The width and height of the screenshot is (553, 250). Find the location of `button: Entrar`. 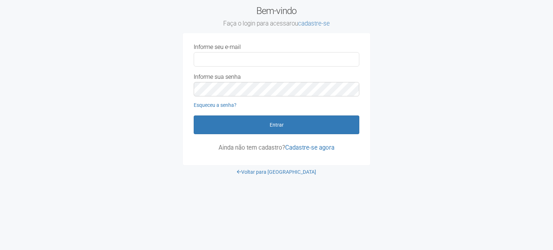

button: Entrar is located at coordinates (277, 125).